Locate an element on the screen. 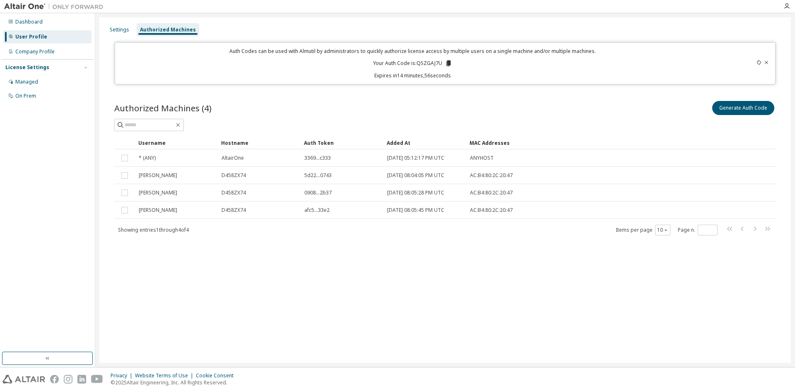 Image resolution: width=795 pixels, height=391 pixels. span: Items per page is located at coordinates (643, 230).